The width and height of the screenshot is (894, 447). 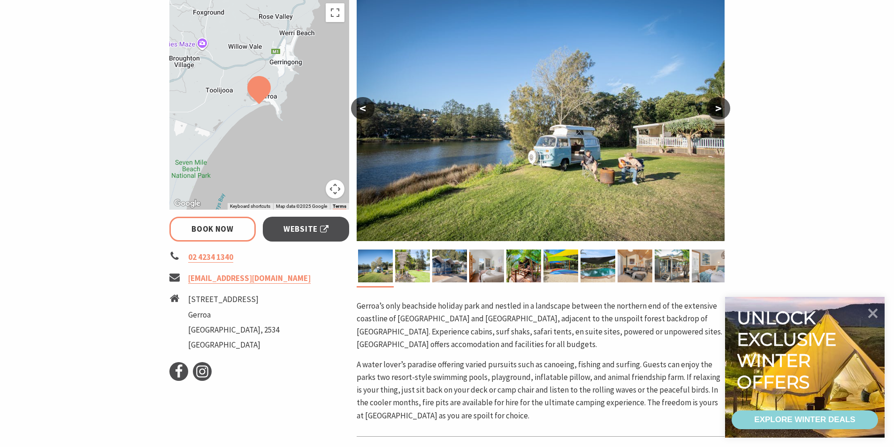 I want to click on p: A water lover’s paradise offering varied pursuits such as canoeing, fishing and surfing. Guests c..., so click(x=541, y=390).